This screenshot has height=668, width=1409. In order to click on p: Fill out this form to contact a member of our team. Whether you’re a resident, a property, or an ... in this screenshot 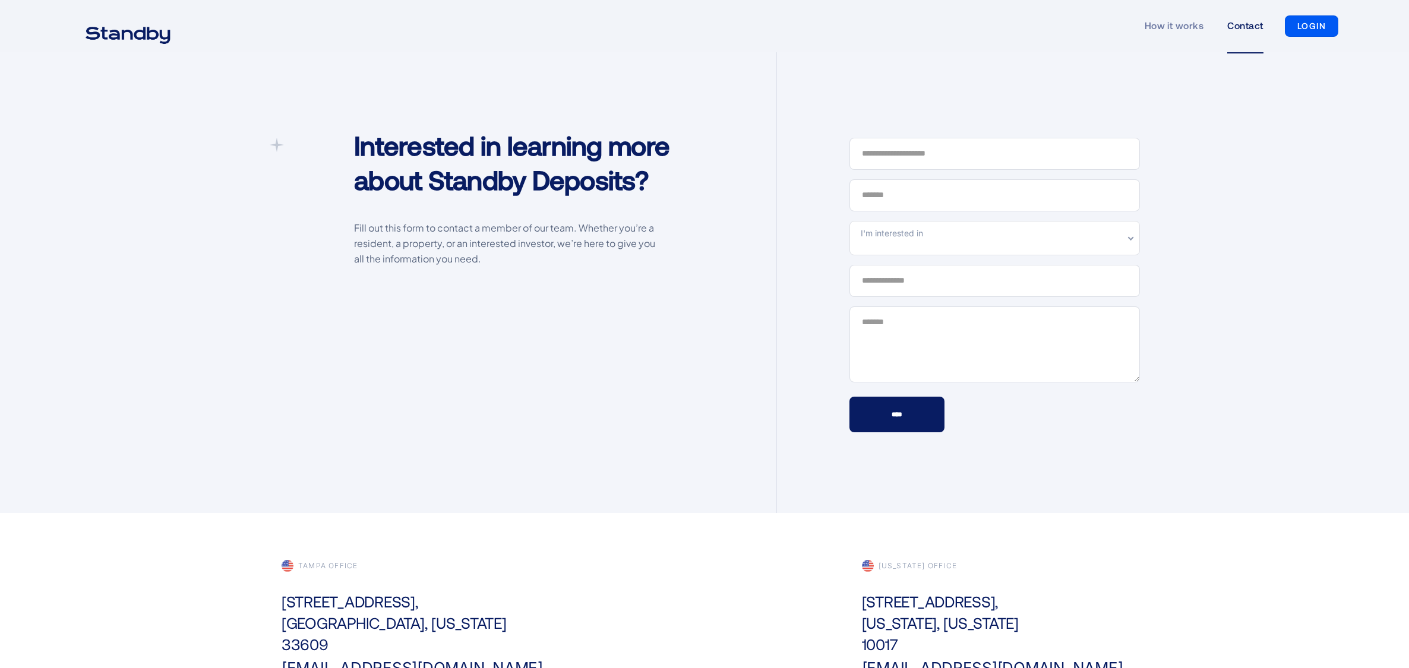, I will do `click(509, 244)`.